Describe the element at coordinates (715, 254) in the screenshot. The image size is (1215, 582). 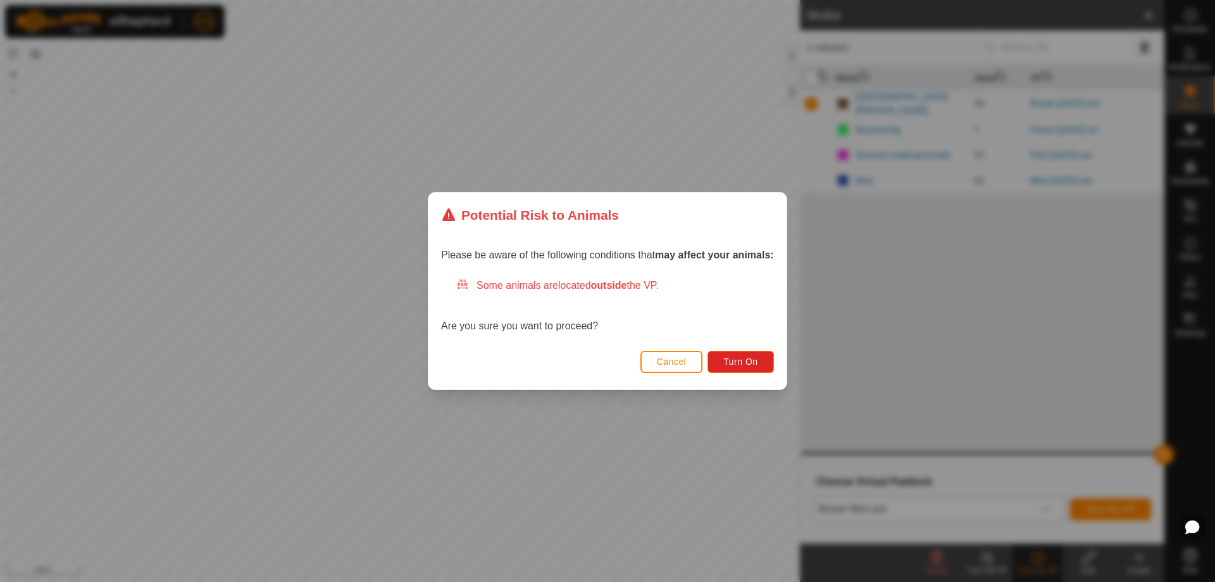
I see `strong: may affect your animals:` at that location.